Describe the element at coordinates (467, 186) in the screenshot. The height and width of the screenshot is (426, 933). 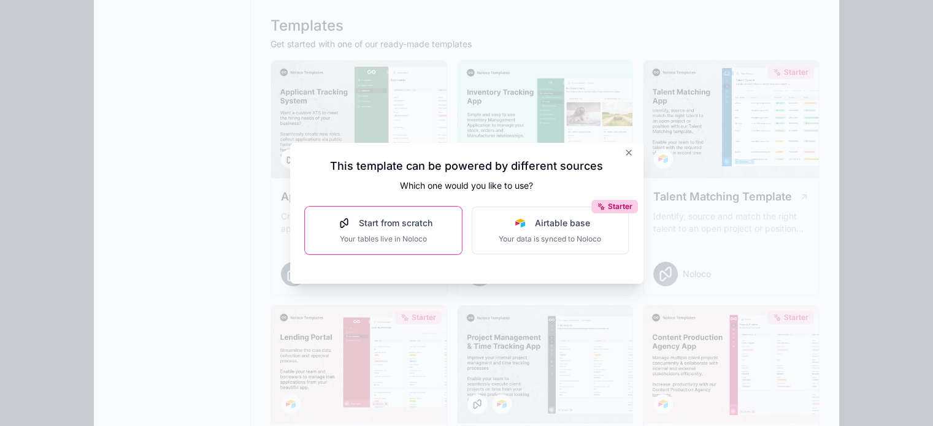
I see `p: Which one would you like to use?` at that location.